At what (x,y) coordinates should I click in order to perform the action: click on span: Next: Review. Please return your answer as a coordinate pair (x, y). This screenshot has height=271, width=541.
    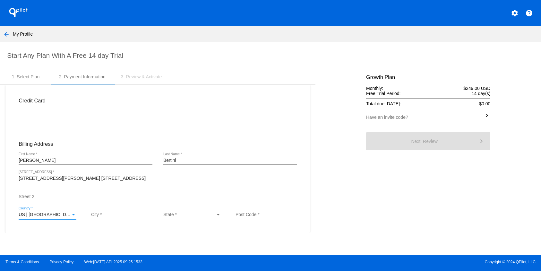
    Looking at the image, I should click on (424, 141).